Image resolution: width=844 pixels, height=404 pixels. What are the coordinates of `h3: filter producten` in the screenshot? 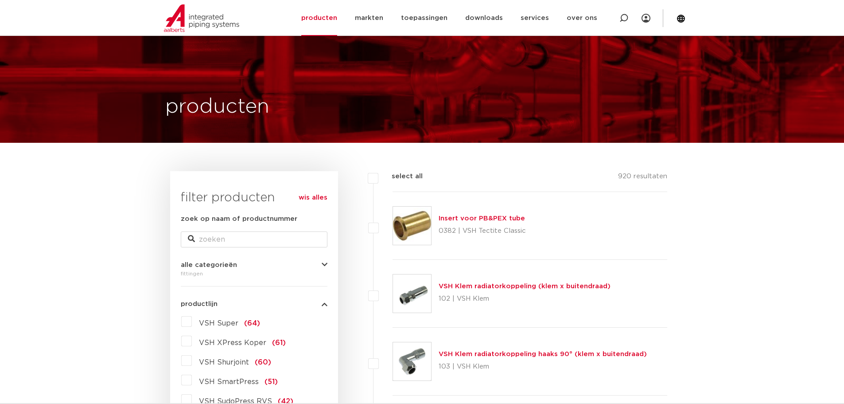 It's located at (254, 198).